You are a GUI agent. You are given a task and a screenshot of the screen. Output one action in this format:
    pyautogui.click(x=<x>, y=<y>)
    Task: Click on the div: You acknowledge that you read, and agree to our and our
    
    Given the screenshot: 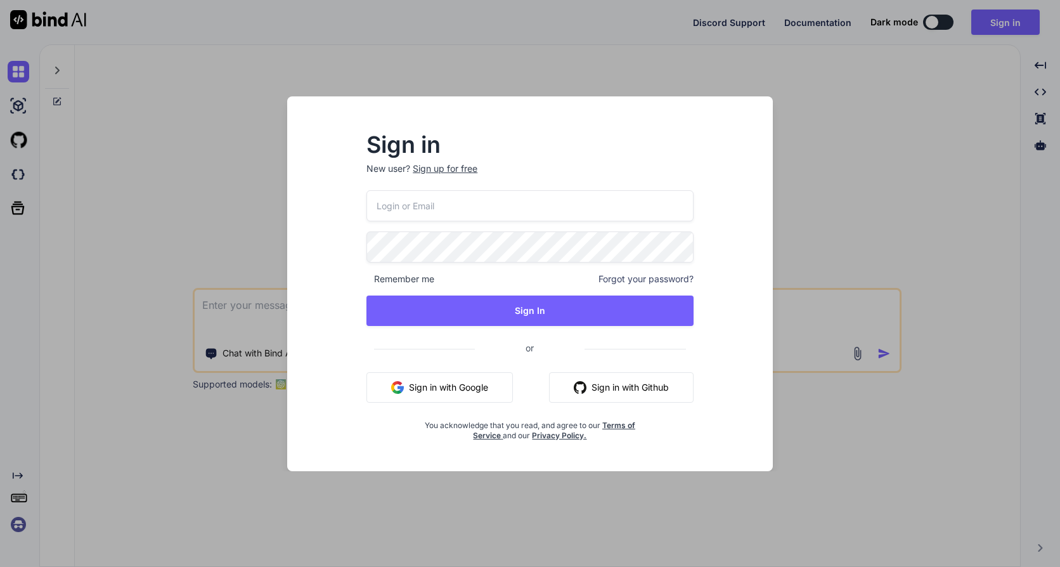 What is the action you would take?
    pyautogui.click(x=530, y=427)
    